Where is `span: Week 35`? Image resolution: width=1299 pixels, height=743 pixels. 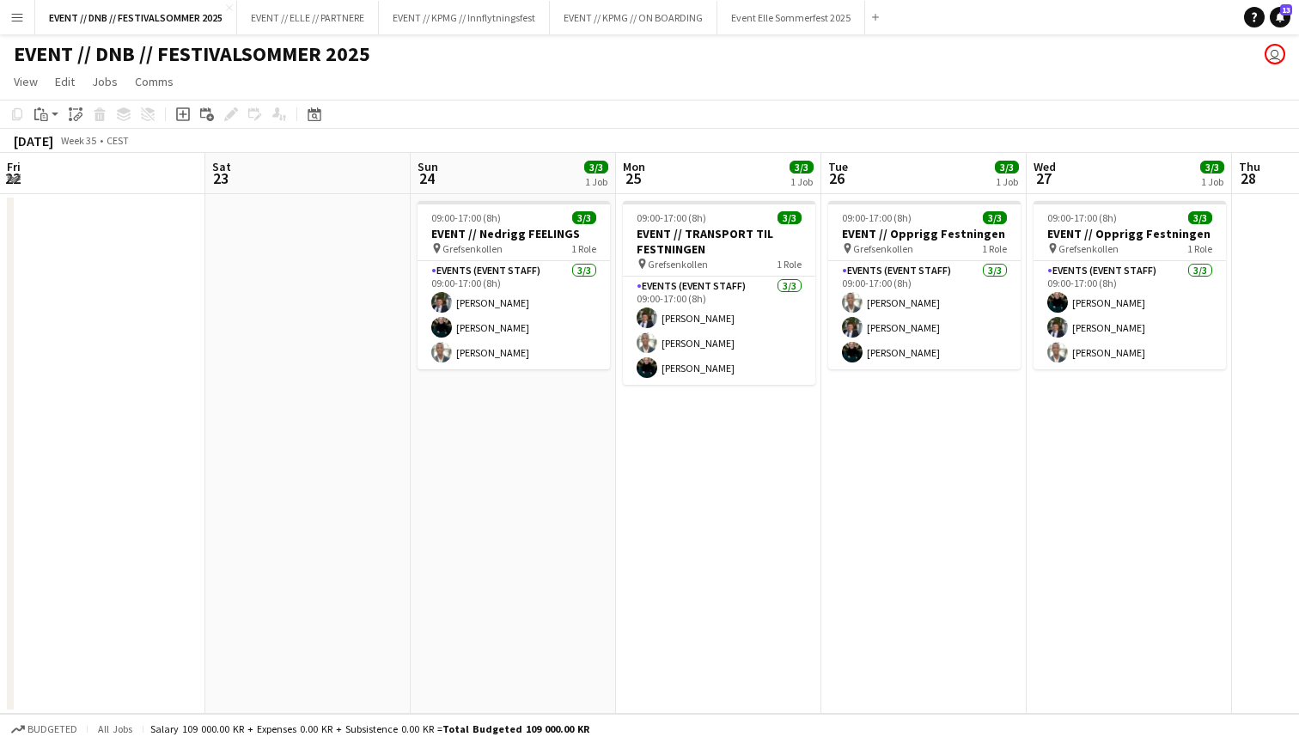
span: Week 35 is located at coordinates (78, 140).